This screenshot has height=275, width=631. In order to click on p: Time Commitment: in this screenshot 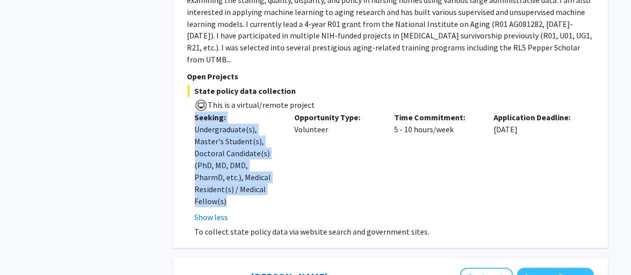, I will do `click(437, 118)`.